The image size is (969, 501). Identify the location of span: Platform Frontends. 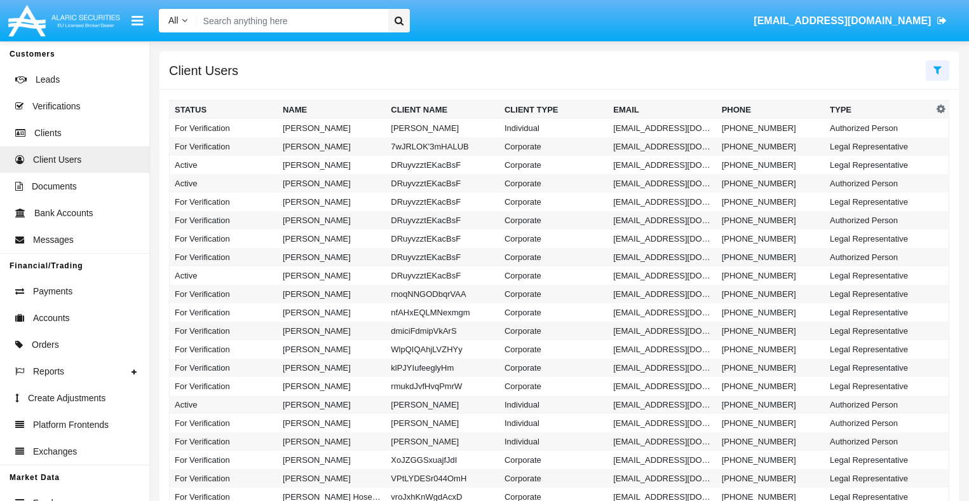
(71, 425).